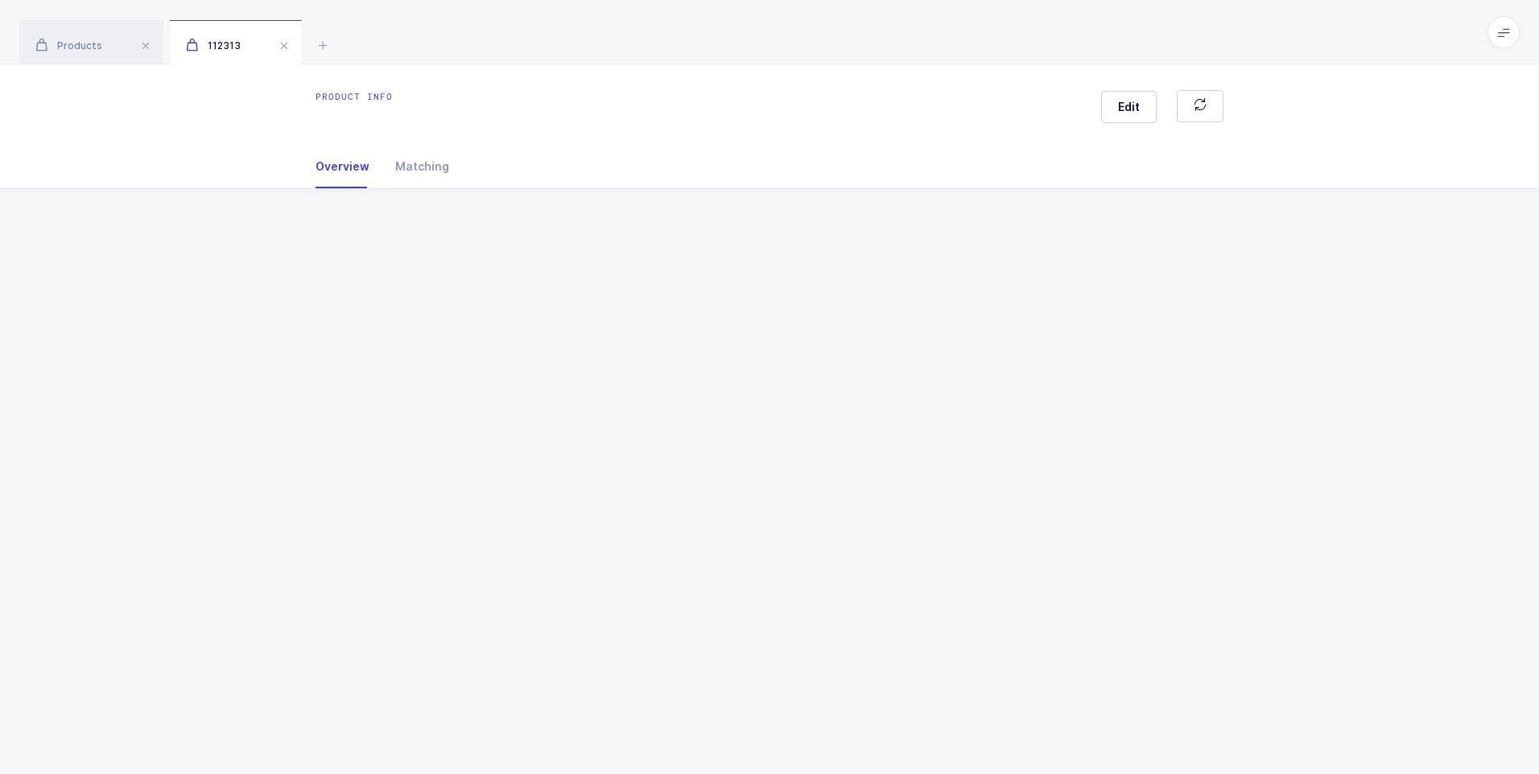 The height and width of the screenshot is (774, 1539). I want to click on button: Edit, so click(1128, 107).